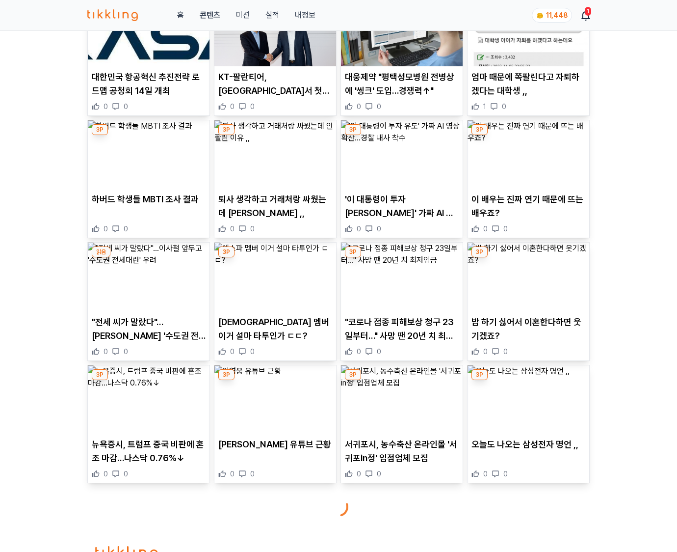 This screenshot has width=677, height=552. Describe the element at coordinates (557, 15) in the screenshot. I see `span: 11,448` at that location.